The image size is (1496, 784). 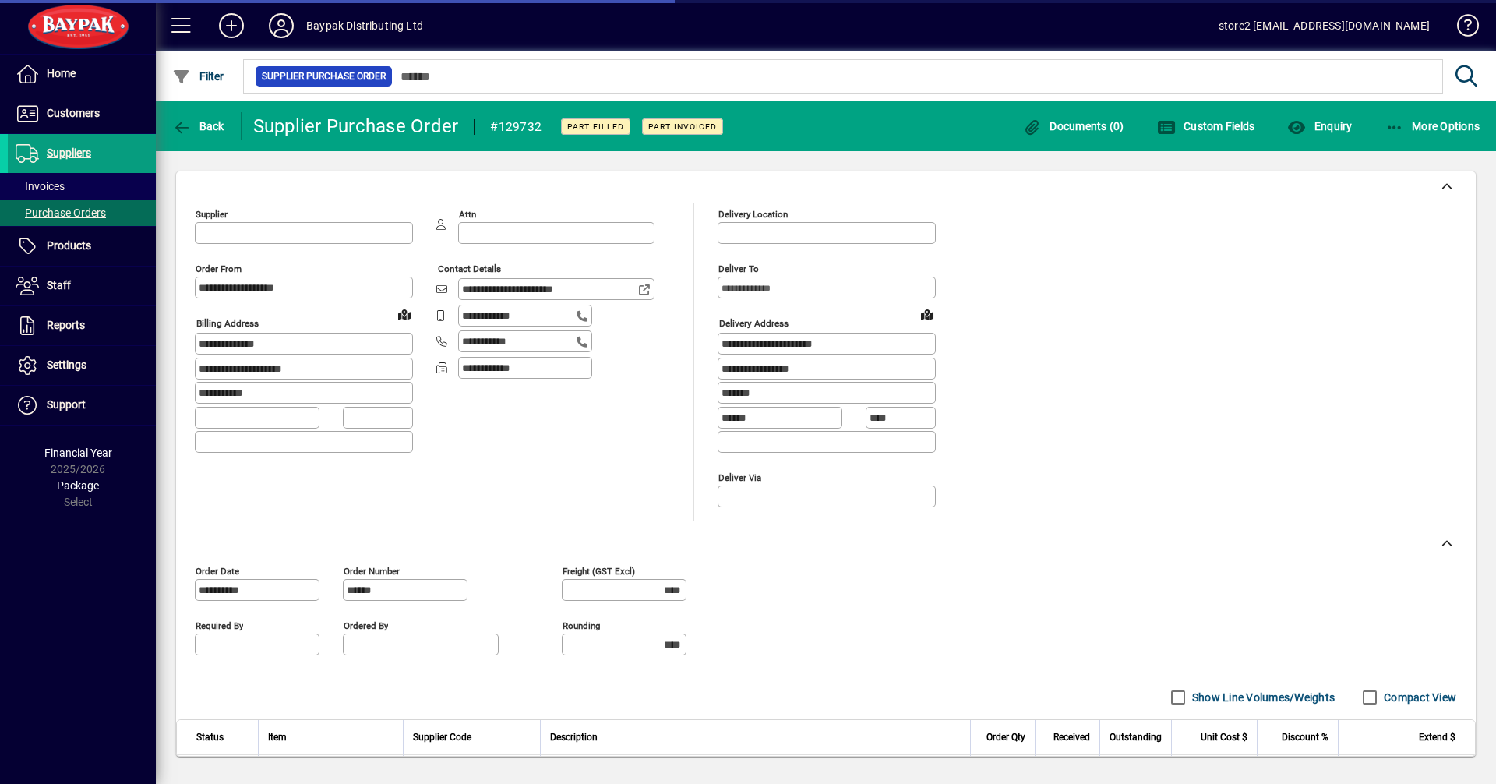 What do you see at coordinates (1006, 737) in the screenshot?
I see `span: Order Qty` at bounding box center [1006, 737].